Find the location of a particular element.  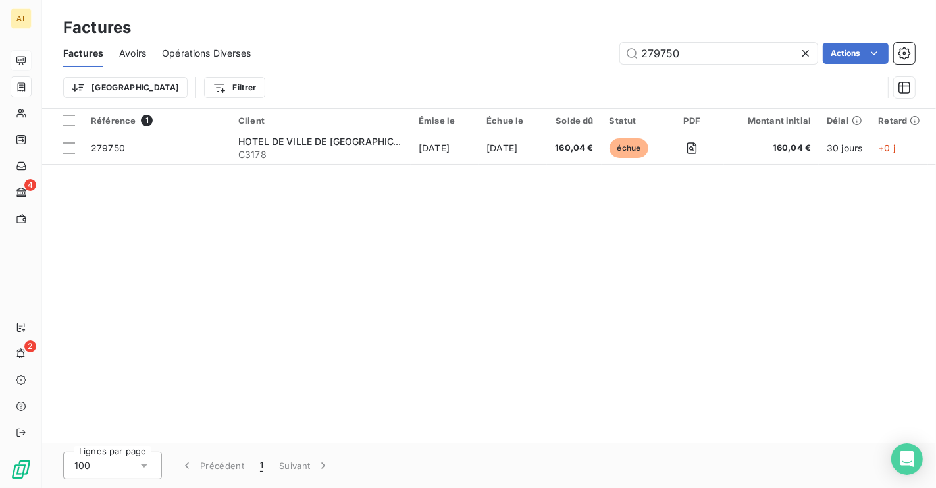

span: 279750 is located at coordinates (108, 147).